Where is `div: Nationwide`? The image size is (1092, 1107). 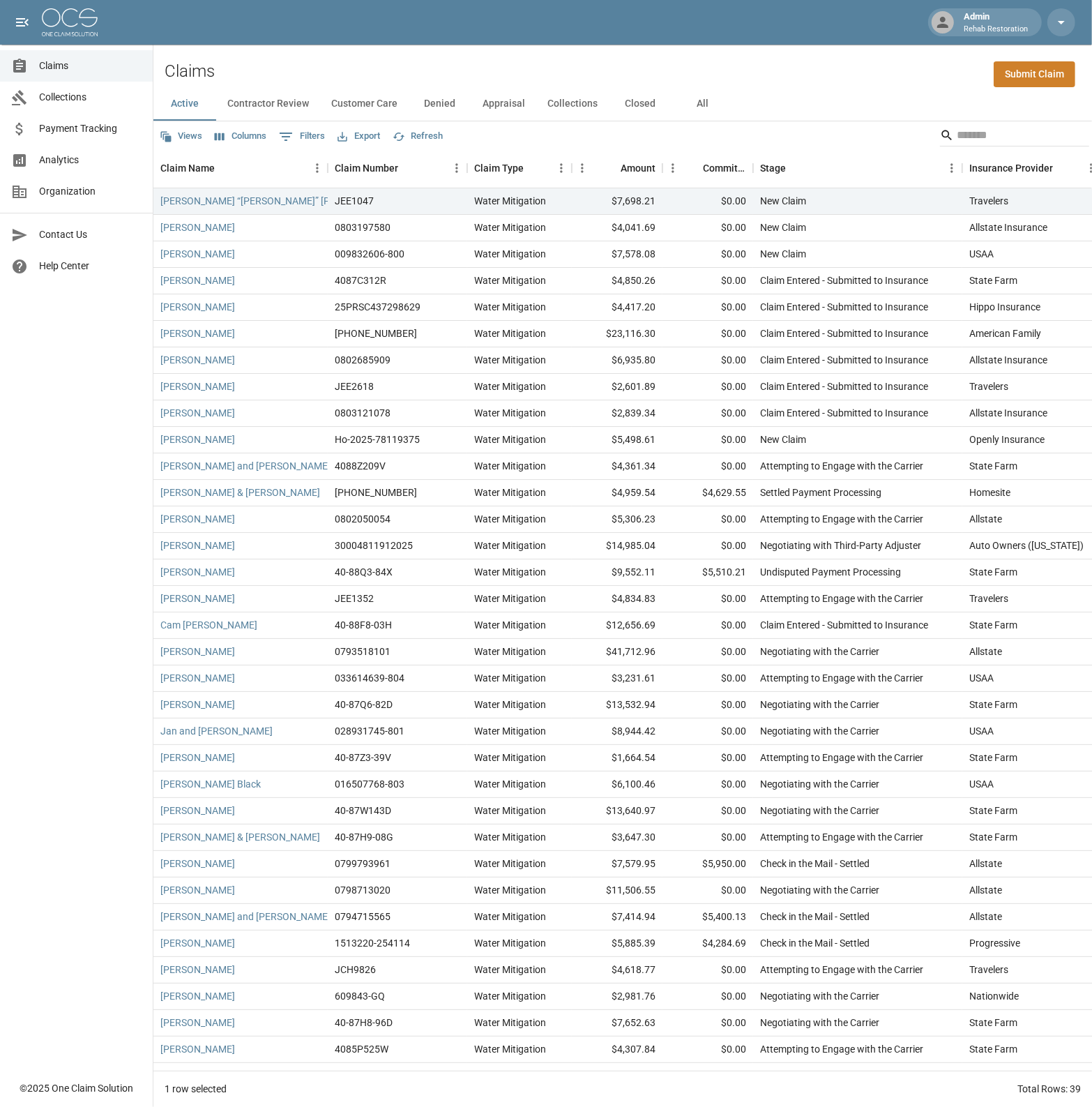
div: Nationwide is located at coordinates (994, 996).